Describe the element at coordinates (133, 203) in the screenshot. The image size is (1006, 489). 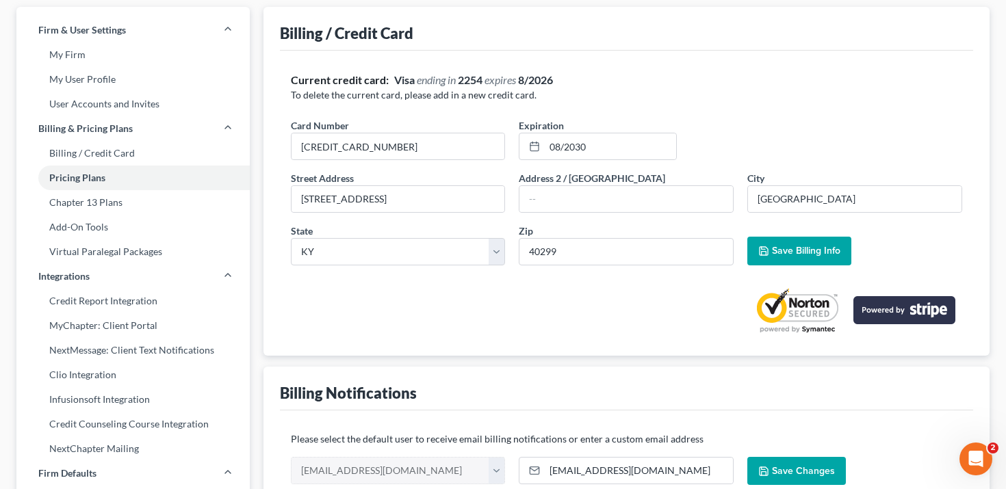
I see `a: Chapter 13 Plans` at that location.